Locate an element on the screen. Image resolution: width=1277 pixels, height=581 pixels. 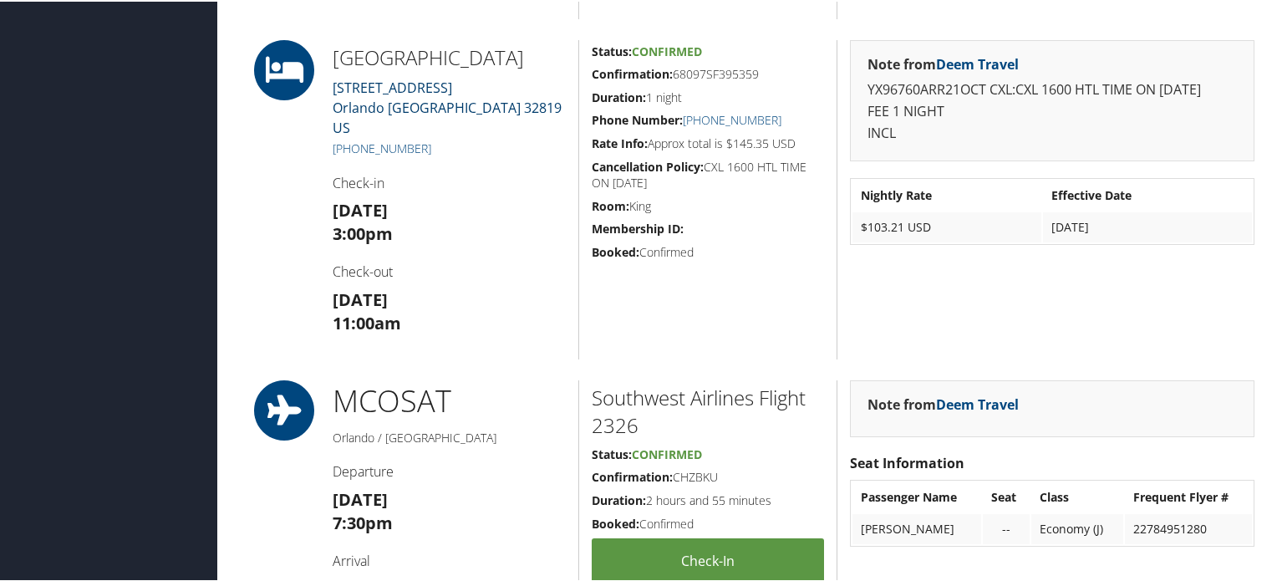
th: Class is located at coordinates (1076, 496).